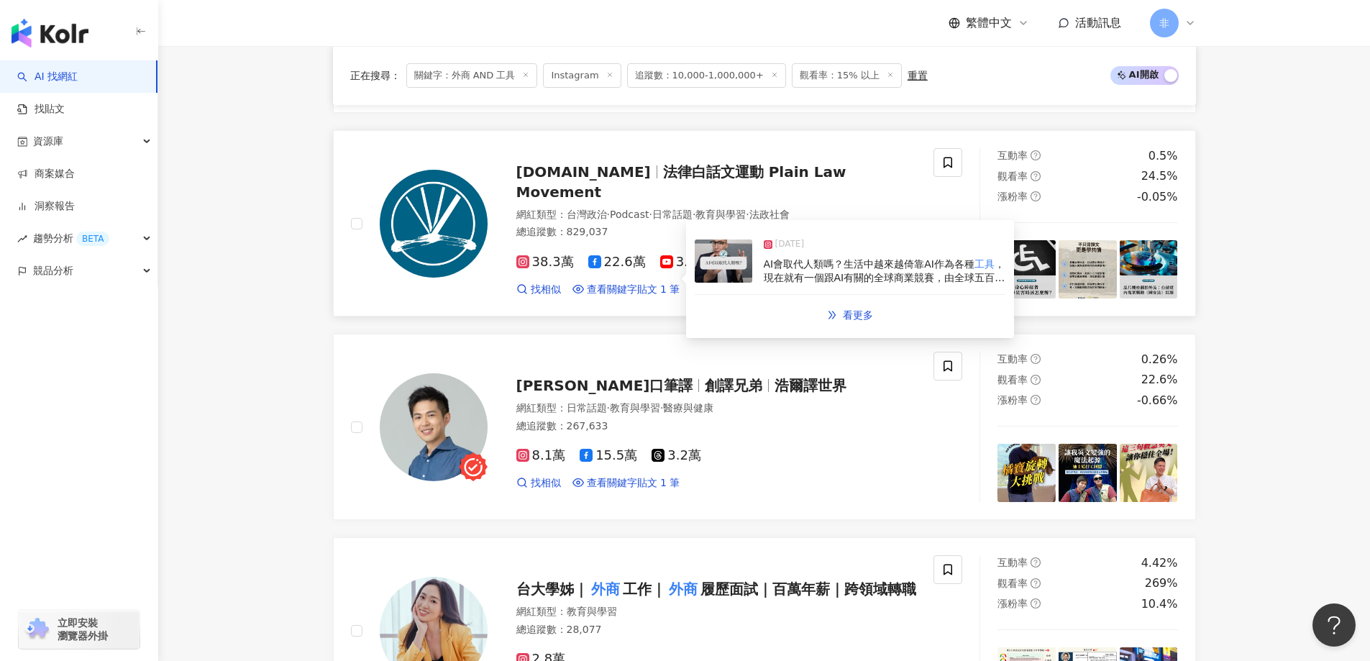  What do you see at coordinates (1165, 23) in the screenshot?
I see `span: 非` at bounding box center [1165, 23].